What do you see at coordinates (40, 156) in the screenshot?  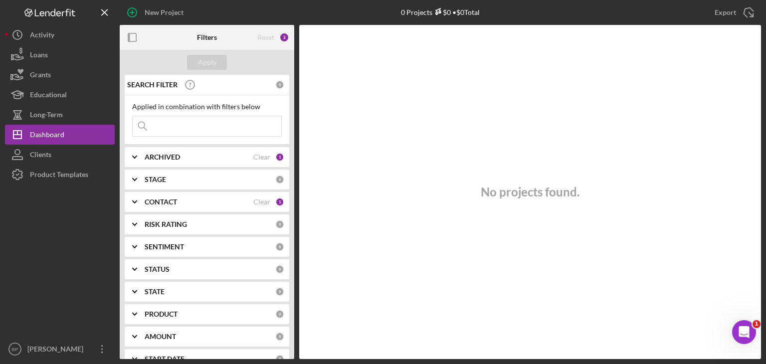 I see `div: Clients` at bounding box center [40, 156].